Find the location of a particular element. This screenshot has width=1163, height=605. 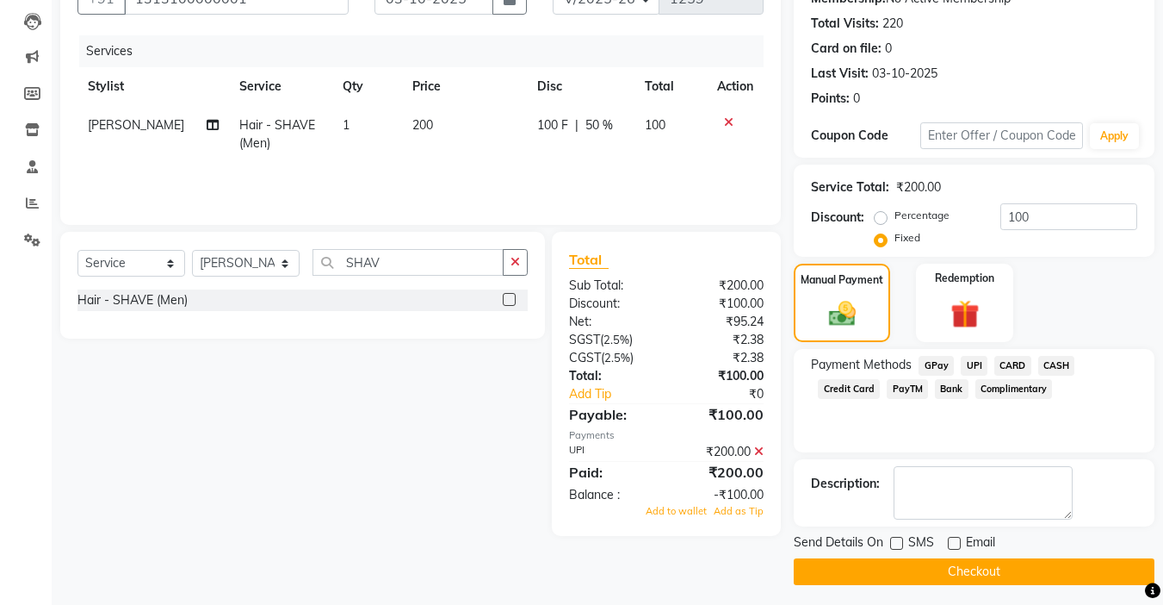

button: Apply is located at coordinates (1114, 136).